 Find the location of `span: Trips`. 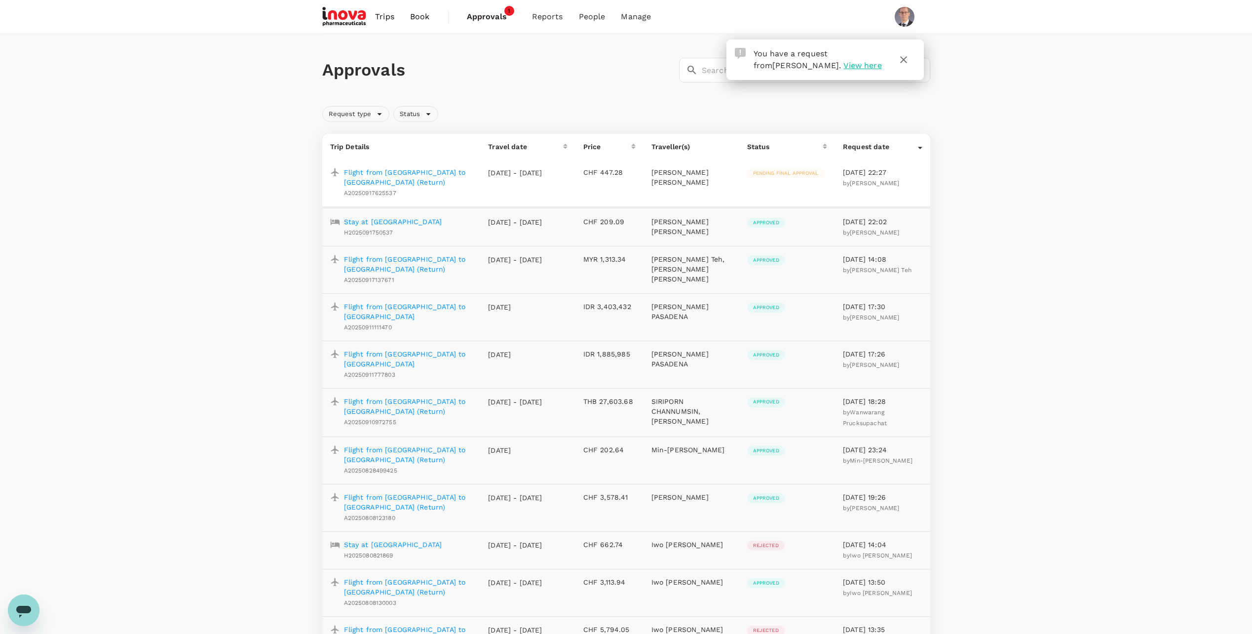

span: Trips is located at coordinates (384, 17).